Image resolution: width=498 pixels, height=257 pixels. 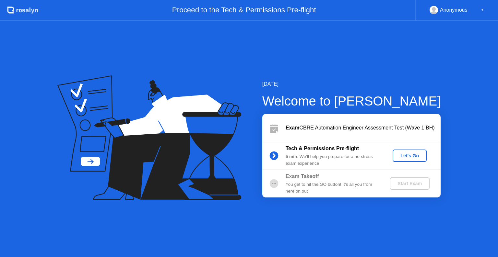 I want to click on div: : We’ll help you prepare for a no-stress exam experience, so click(x=332, y=160).